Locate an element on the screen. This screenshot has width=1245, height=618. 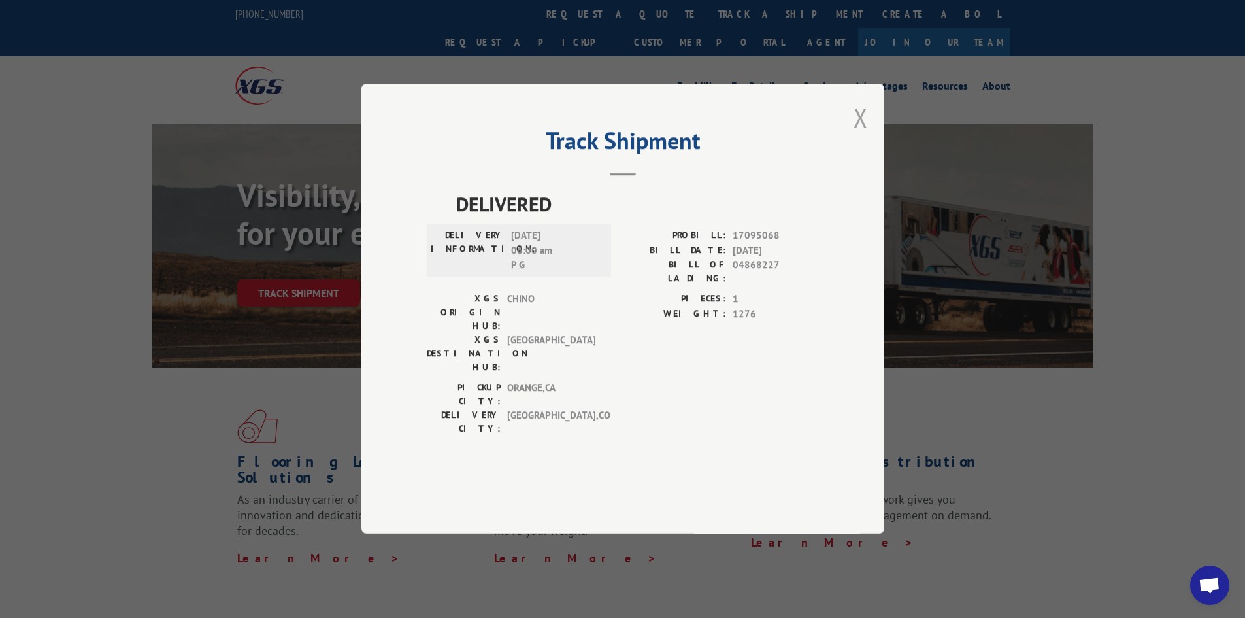
label: WEIGHT: is located at coordinates (674, 314).